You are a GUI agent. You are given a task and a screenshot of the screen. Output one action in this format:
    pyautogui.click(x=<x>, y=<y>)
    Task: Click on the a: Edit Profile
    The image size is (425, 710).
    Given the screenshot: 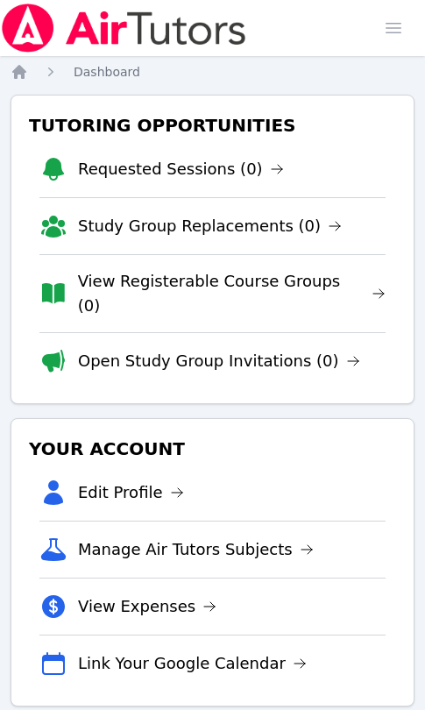 What is the action you would take?
    pyautogui.click(x=131, y=493)
    